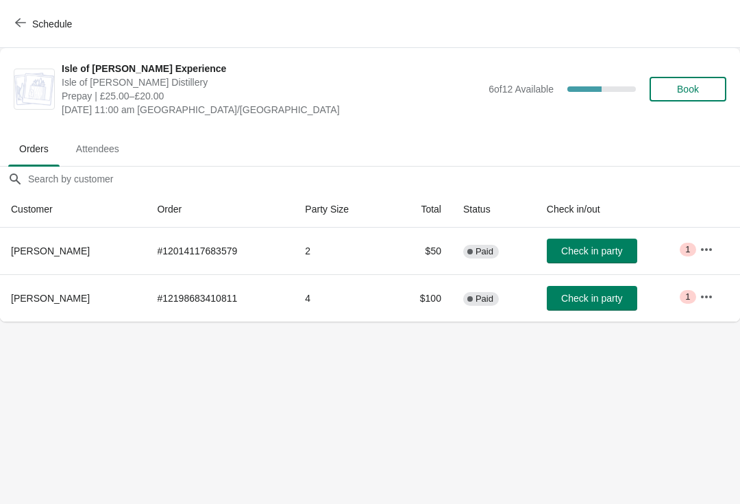  What do you see at coordinates (220, 209) in the screenshot?
I see `th: Order` at bounding box center [220, 209].